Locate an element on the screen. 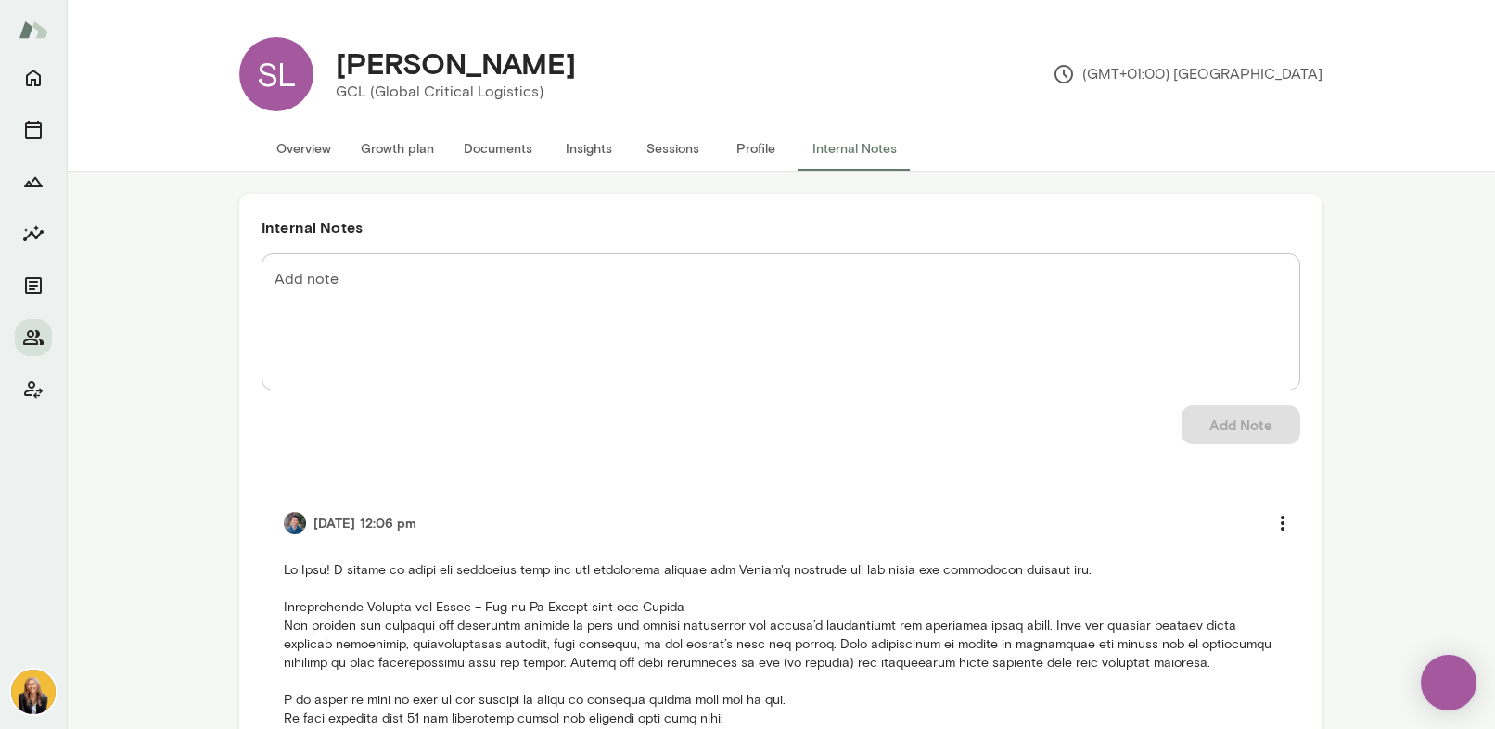 The width and height of the screenshot is (1495, 729). button: more is located at coordinates (1283, 523).